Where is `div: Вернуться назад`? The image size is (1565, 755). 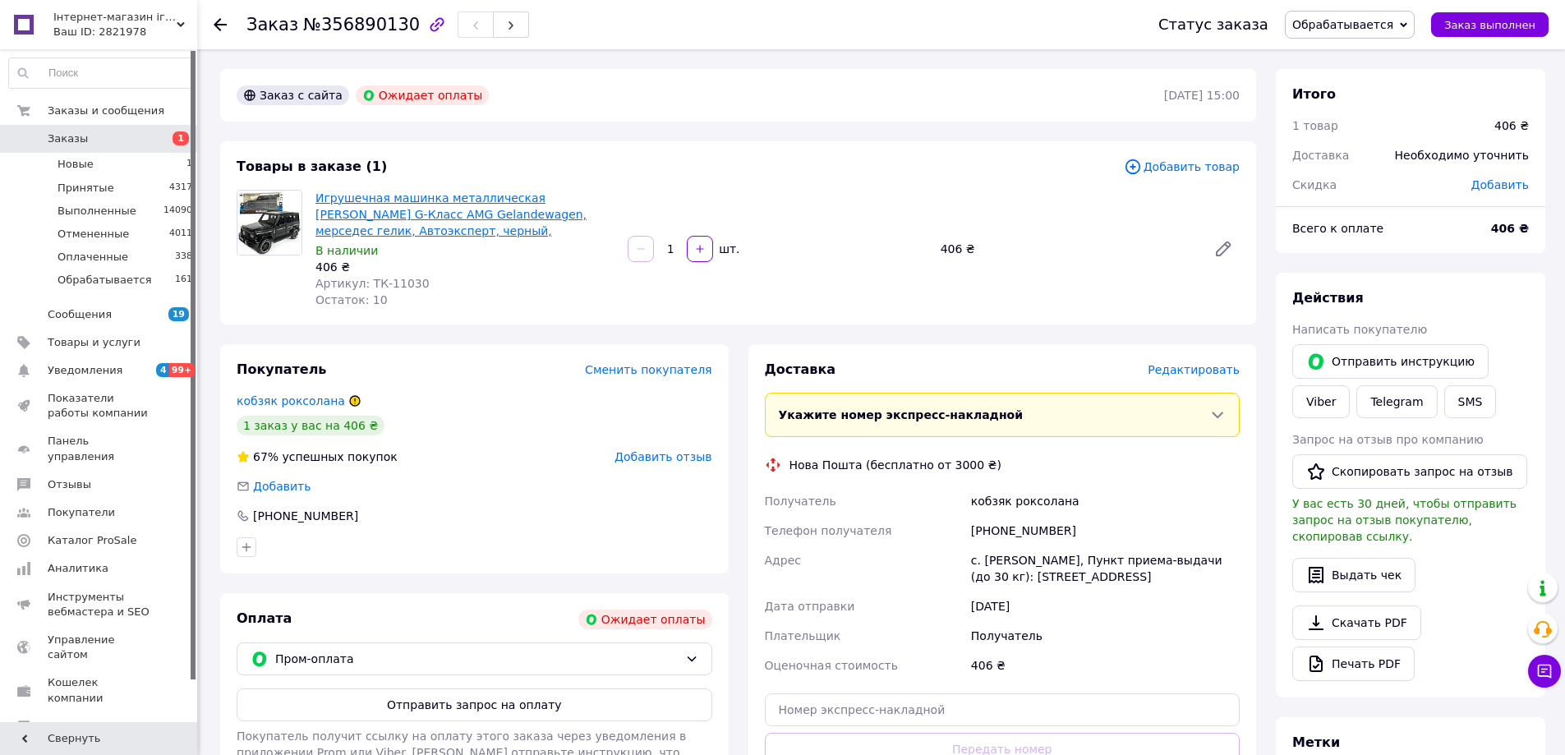 div: Вернуться назад is located at coordinates (220, 25).